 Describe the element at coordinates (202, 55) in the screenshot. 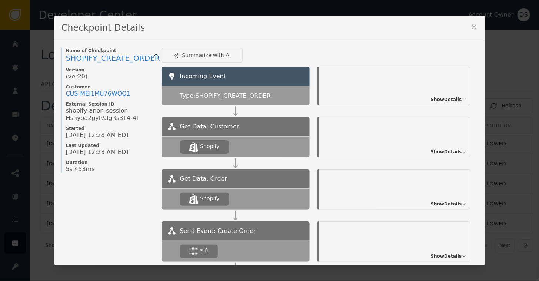

I see `div: Summarize with AI` at that location.